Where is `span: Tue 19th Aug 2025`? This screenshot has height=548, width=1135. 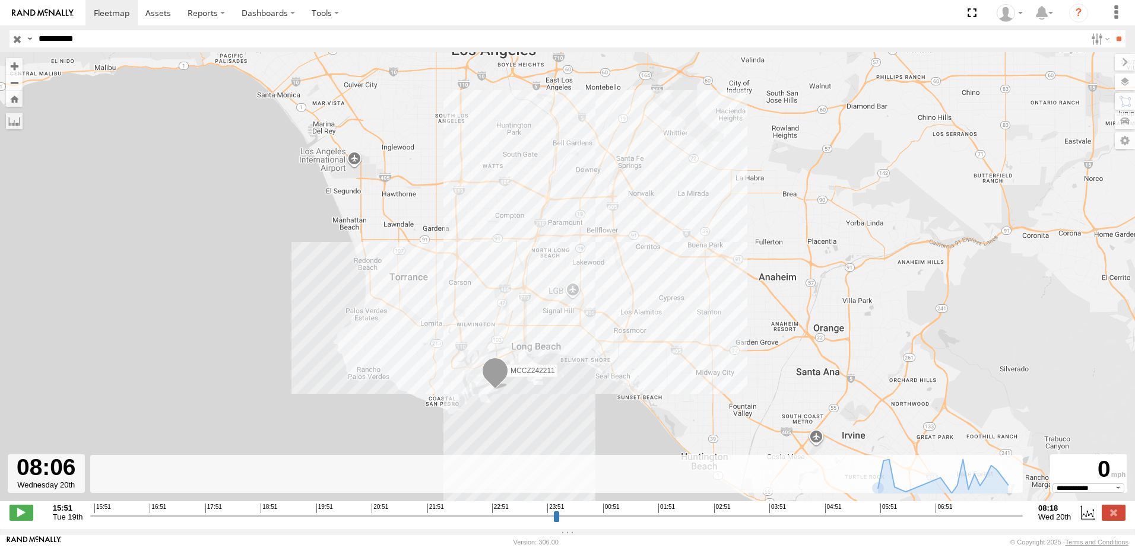 span: Tue 19th Aug 2025 is located at coordinates (68, 517).